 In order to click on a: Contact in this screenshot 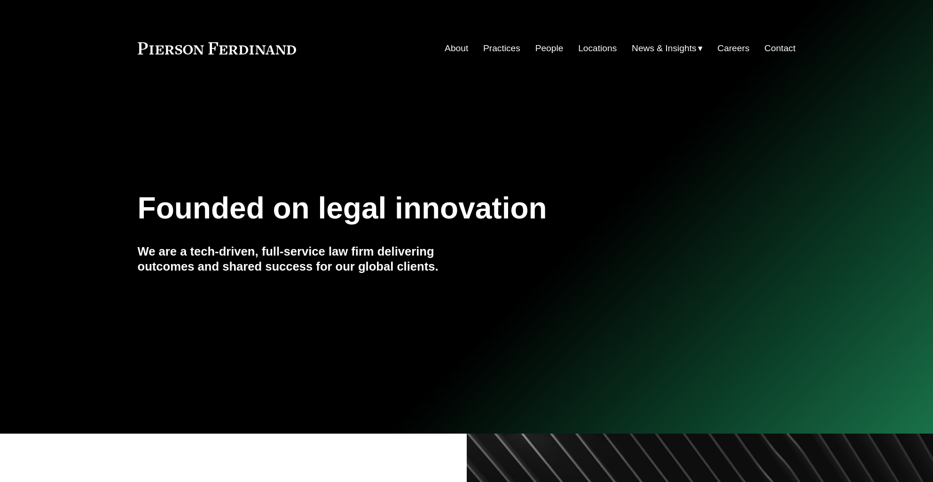, I will do `click(780, 48)`.